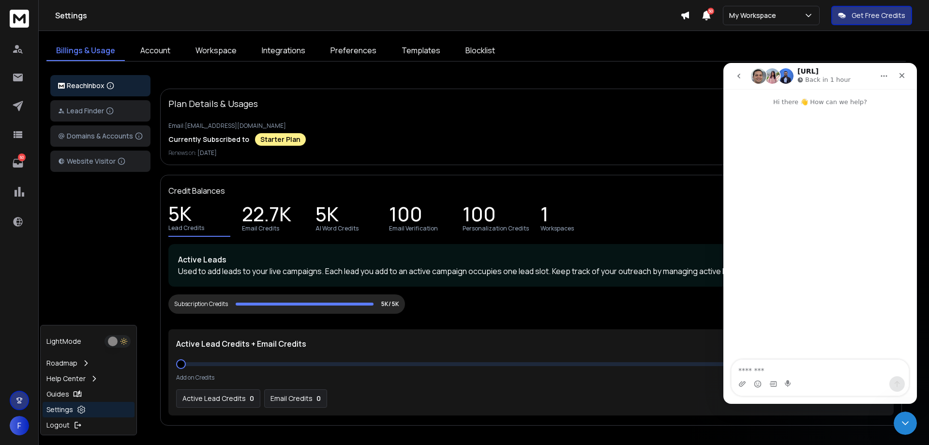 The width and height of the screenshot is (929, 445). What do you see at coordinates (337, 228) in the screenshot?
I see `p: AI Word Credits` at bounding box center [337, 228].